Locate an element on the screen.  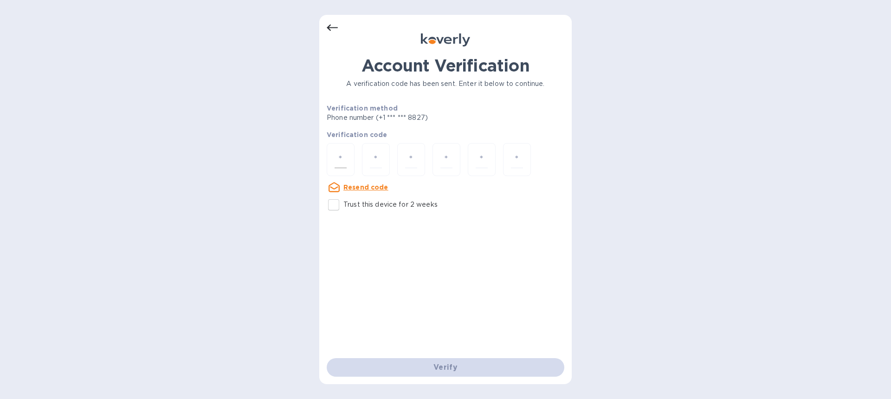
p: Trust this device for 2 weeks is located at coordinates (390, 204).